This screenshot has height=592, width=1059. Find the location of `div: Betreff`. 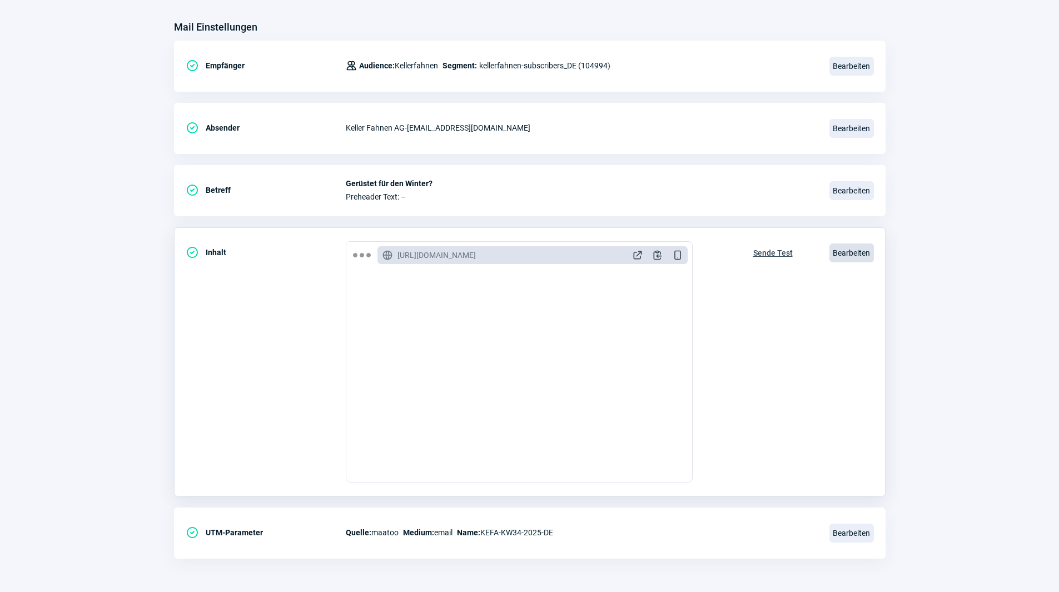

div: Betreff is located at coordinates (266, 190).